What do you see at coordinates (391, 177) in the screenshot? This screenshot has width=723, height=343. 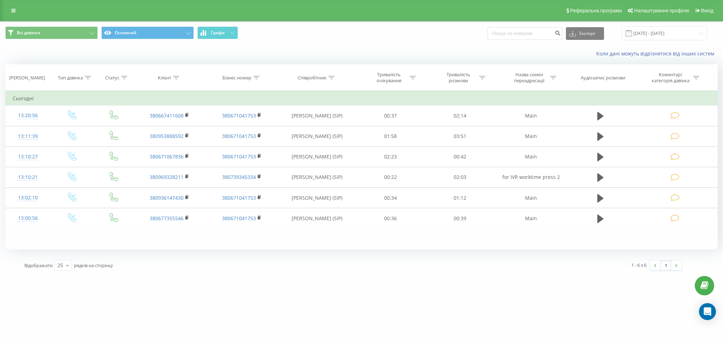 I see `td: 00:22` at bounding box center [391, 177].